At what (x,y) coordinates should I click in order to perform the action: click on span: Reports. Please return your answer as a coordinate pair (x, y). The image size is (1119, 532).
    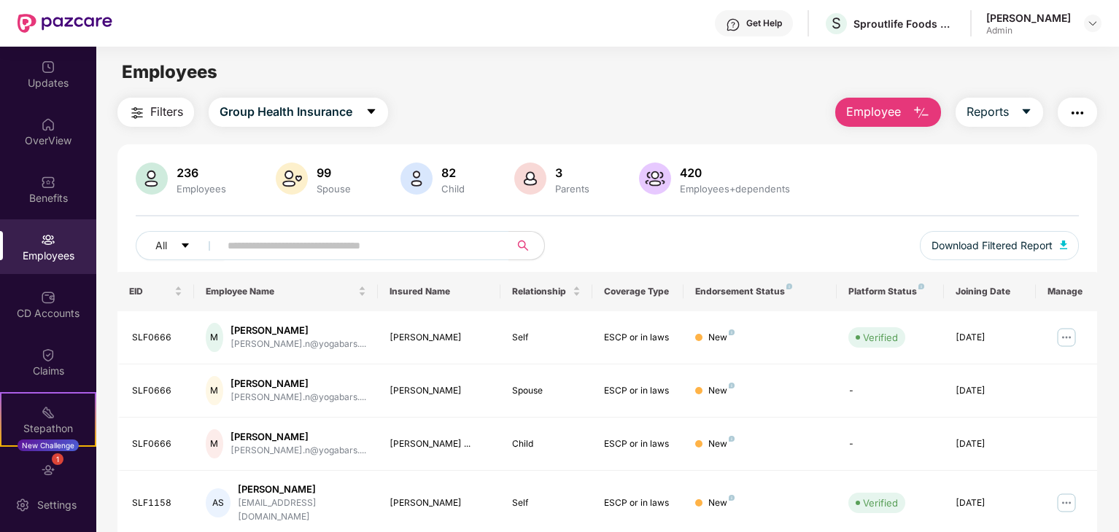
    Looking at the image, I should click on (987, 112).